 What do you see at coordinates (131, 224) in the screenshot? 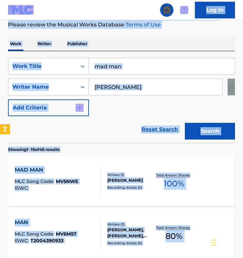
I see `div: Writers ( 3 )` at bounding box center [131, 224].